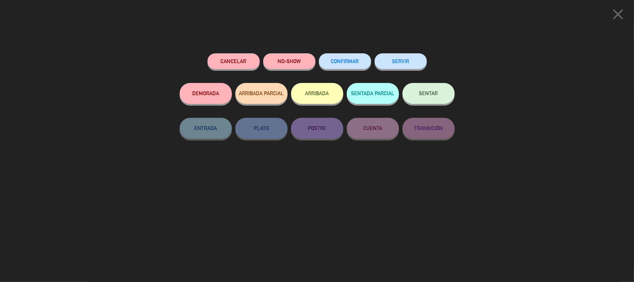 The image size is (634, 282). Describe the element at coordinates (401, 61) in the screenshot. I see `button: SERVIR` at that location.